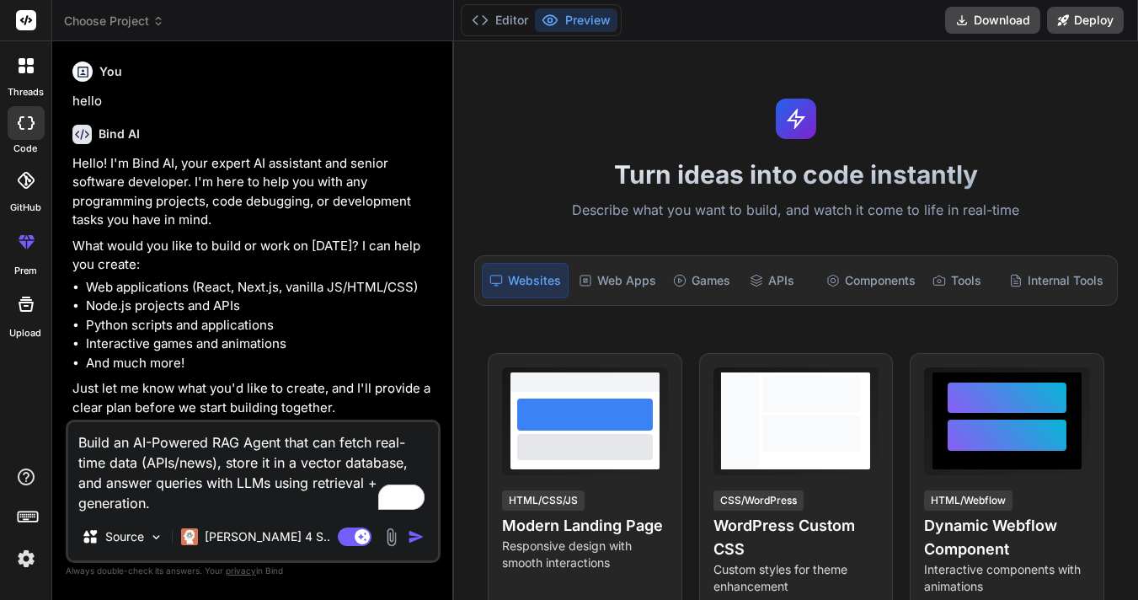  What do you see at coordinates (26, 559) in the screenshot?
I see `img: settings` at bounding box center [26, 559].